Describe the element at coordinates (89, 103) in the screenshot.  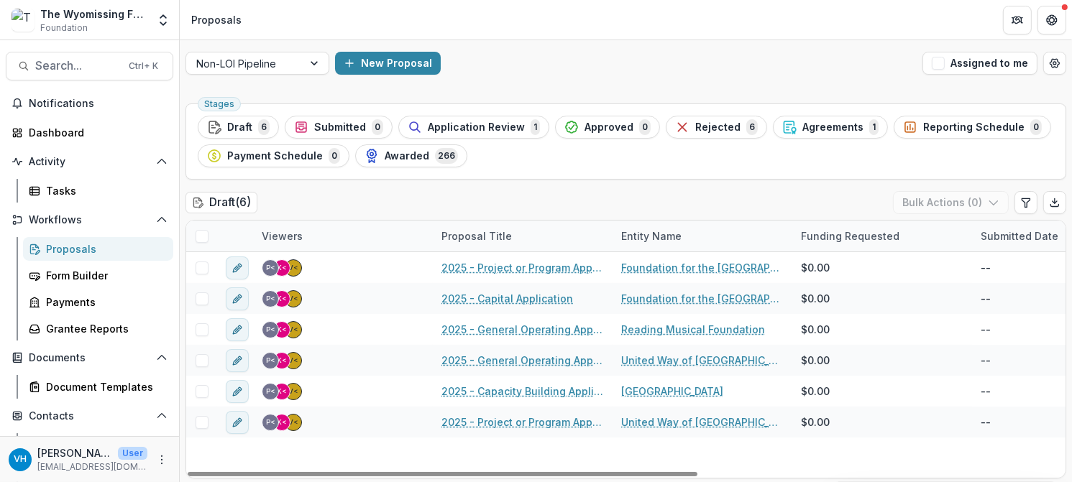
I see `button: Notifications` at that location.